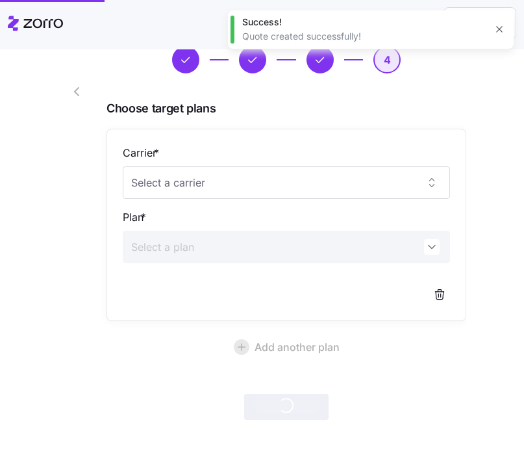  What do you see at coordinates (297, 347) in the screenshot?
I see `span: Add another plan` at bounding box center [297, 347].